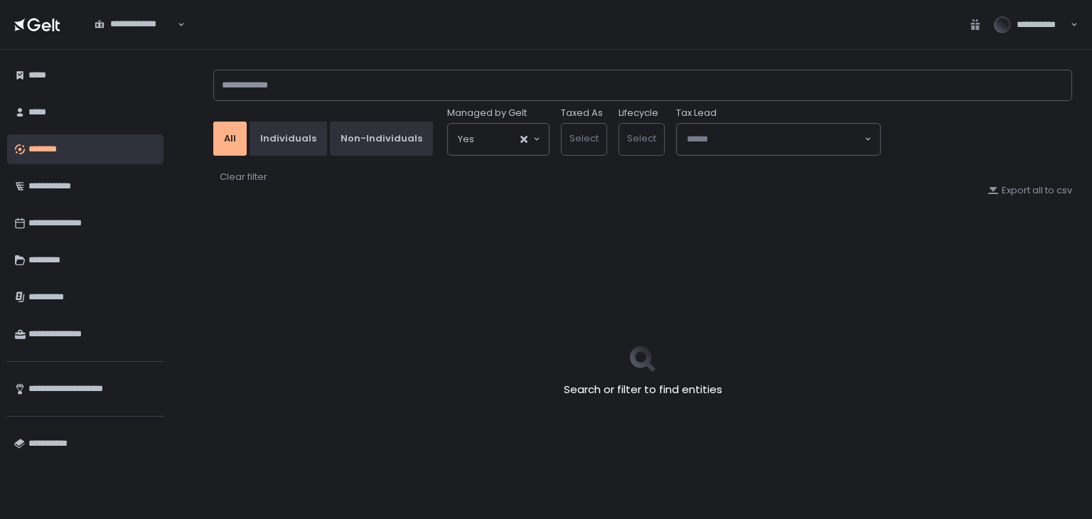  Describe the element at coordinates (642, 389) in the screenshot. I see `h2: Search or filter to find entities` at that location.